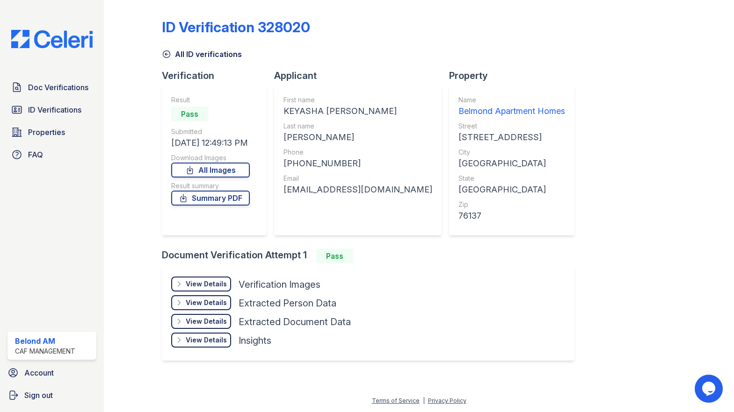 The height and width of the screenshot is (412, 734). Describe the element at coordinates (45, 352) in the screenshot. I see `div: CAF Management` at that location.